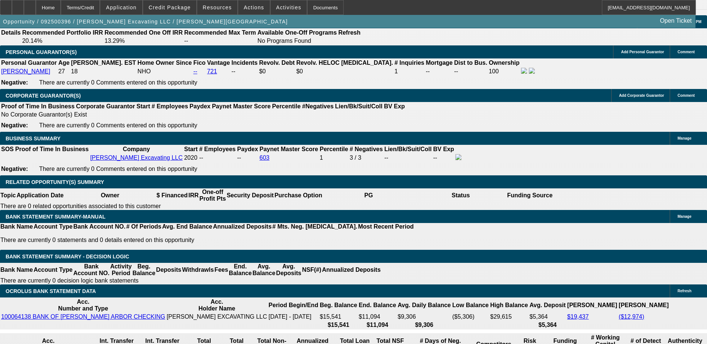 The image size is (707, 344). What do you see at coordinates (198, 270) in the screenshot?
I see `th: Withdrawls` at bounding box center [198, 270].